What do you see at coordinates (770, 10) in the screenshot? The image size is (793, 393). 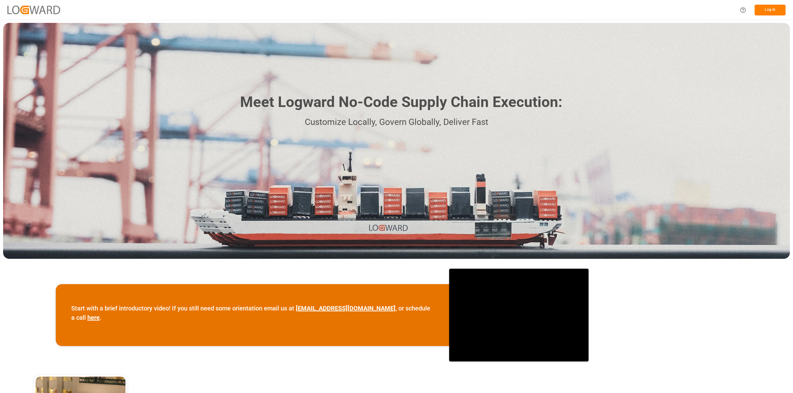 I see `button: Log In` at bounding box center [770, 10].